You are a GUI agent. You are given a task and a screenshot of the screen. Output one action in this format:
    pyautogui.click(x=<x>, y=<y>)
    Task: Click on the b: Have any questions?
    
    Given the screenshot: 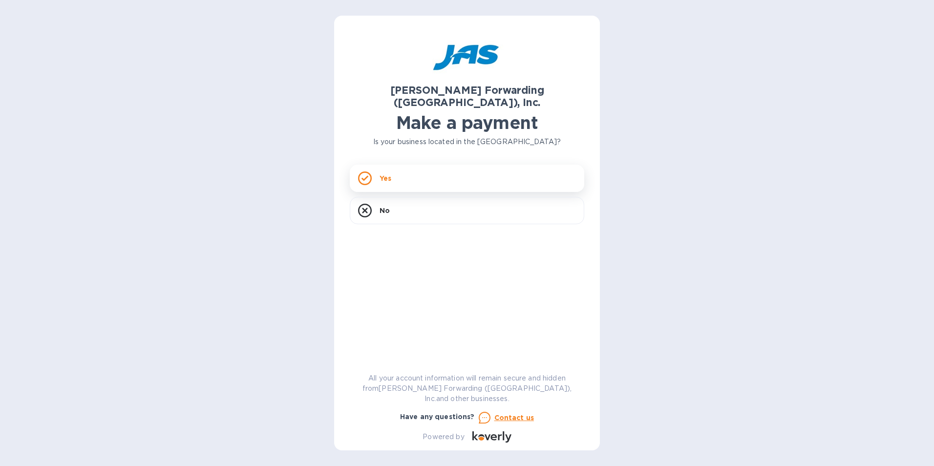 What is the action you would take?
    pyautogui.click(x=437, y=417)
    